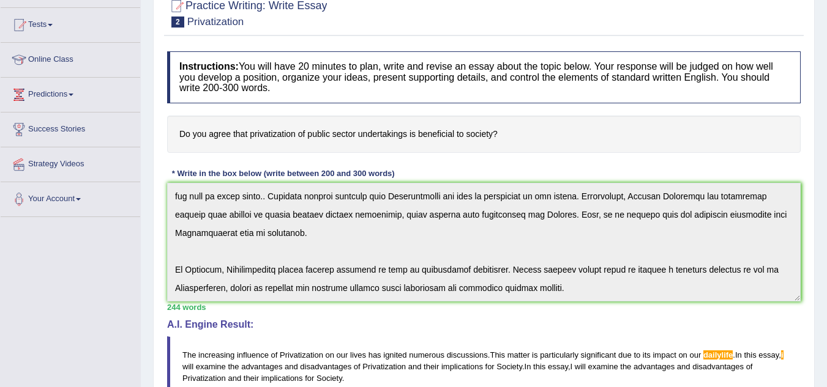  I want to click on span: particularly, so click(559, 355).